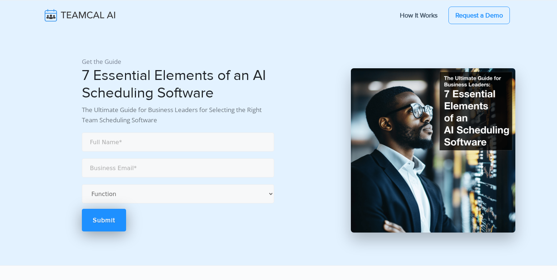  Describe the element at coordinates (178, 84) in the screenshot. I see `h1: 7 Essential Elements of an AI Scheduling Software` at that location.